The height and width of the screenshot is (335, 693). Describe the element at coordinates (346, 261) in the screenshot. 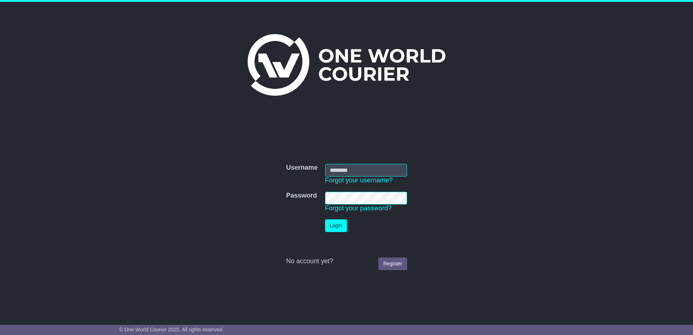

I see `div: No account yet?` at that location.